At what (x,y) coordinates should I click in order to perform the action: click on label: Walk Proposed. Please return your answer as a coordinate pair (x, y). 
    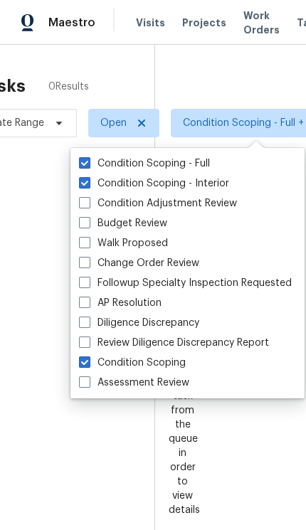
    Looking at the image, I should click on (123, 243).